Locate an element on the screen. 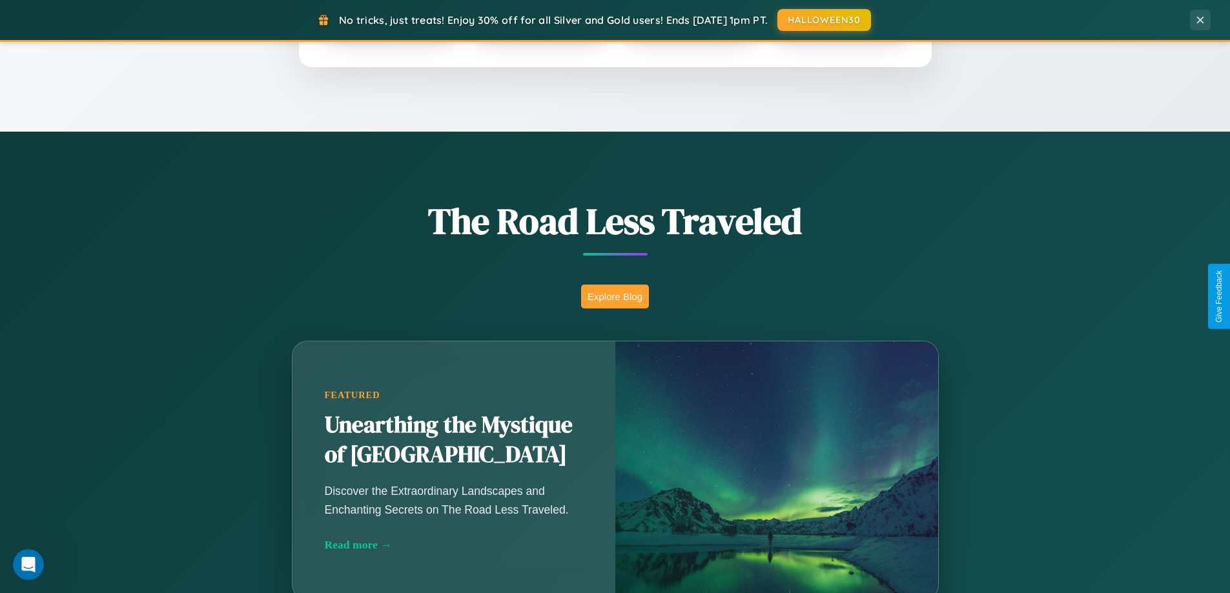 The height and width of the screenshot is (593, 1230). div: Give Feedback is located at coordinates (1219, 296).